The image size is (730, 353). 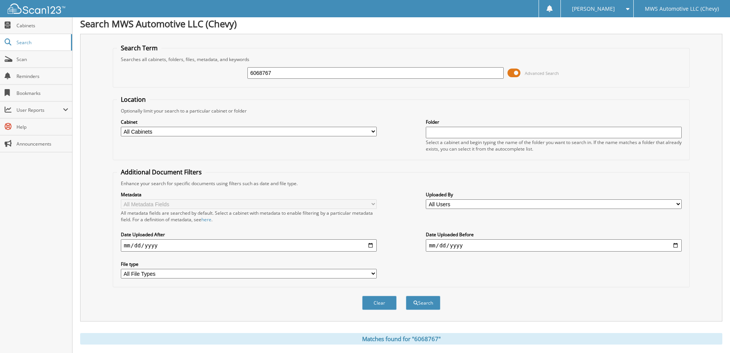 I want to click on h1: Search MWS Automotive LLC (Chevy), so click(x=401, y=23).